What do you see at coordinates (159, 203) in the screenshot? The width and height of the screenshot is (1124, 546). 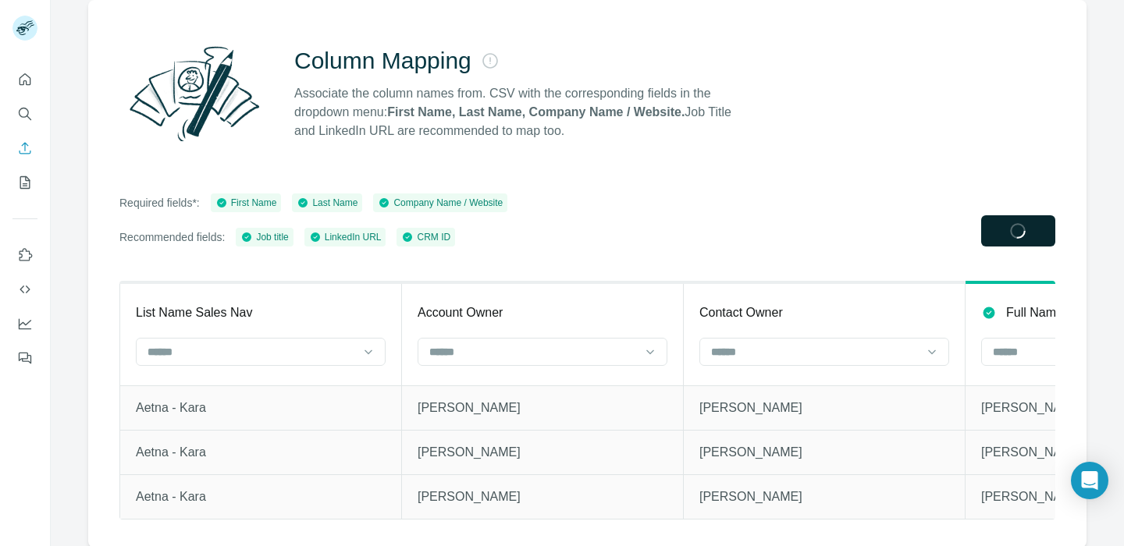 I see `p: Required fields*:` at bounding box center [159, 203].